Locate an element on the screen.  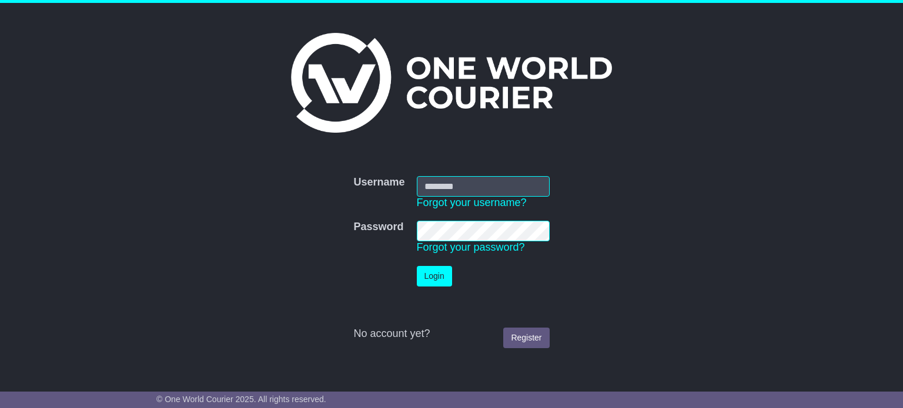
a: Forgot your username? is located at coordinates (471, 203).